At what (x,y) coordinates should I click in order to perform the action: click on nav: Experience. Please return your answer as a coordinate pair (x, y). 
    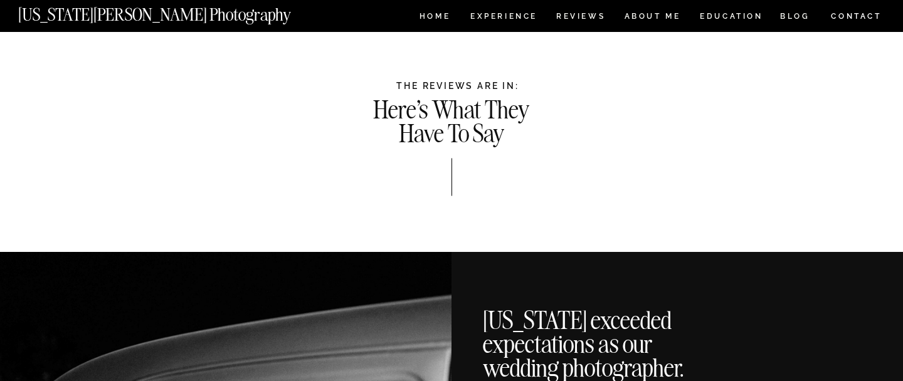
    Looking at the image, I should click on (503, 18).